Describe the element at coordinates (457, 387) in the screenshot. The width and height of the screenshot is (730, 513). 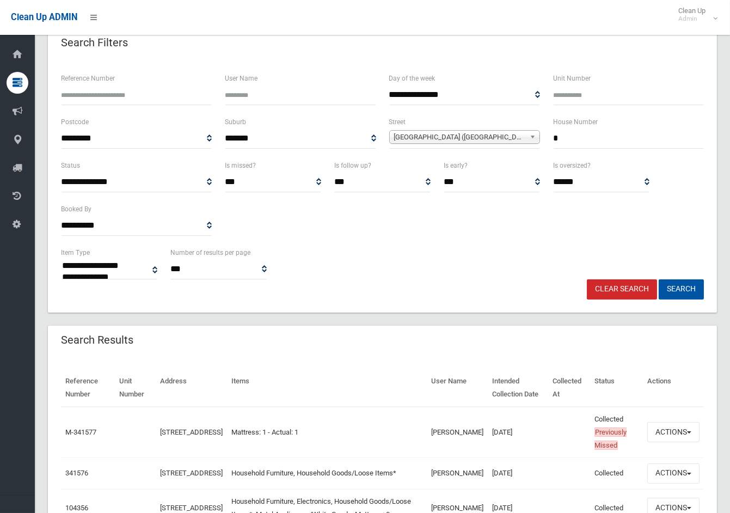
I see `th: User Name` at that location.